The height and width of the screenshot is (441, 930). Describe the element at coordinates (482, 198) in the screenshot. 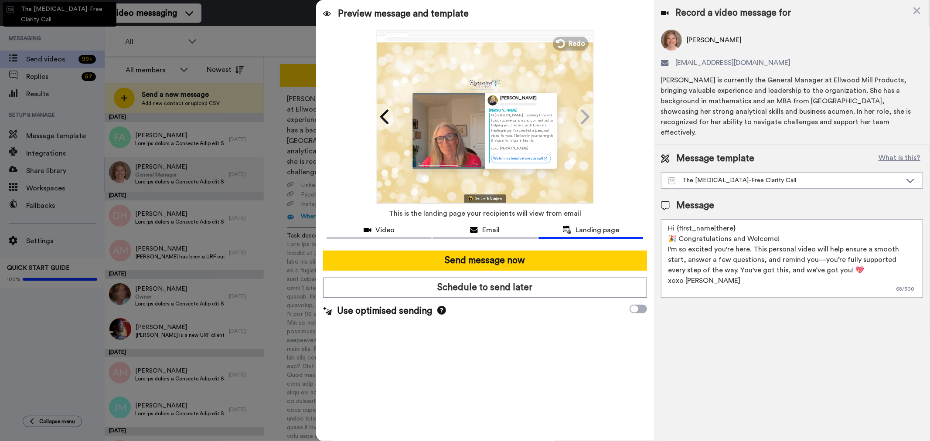

I see `div: Sent with` at that location.